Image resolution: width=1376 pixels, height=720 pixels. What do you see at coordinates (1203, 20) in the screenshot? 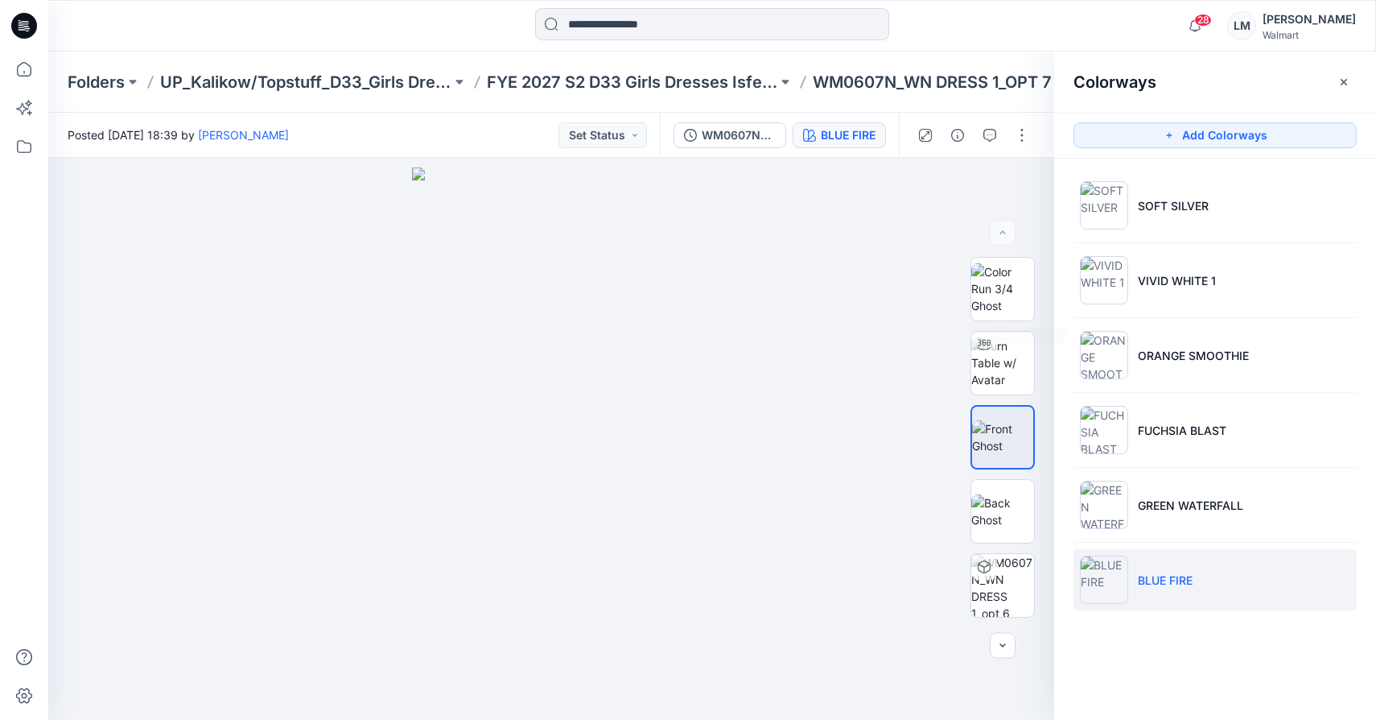
I see `span: 28` at bounding box center [1203, 20].